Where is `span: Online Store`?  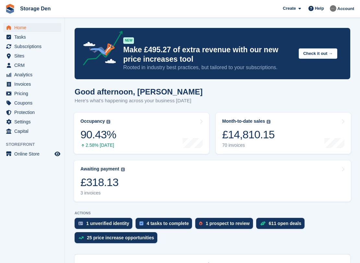 span: Online Store is located at coordinates (34, 154).